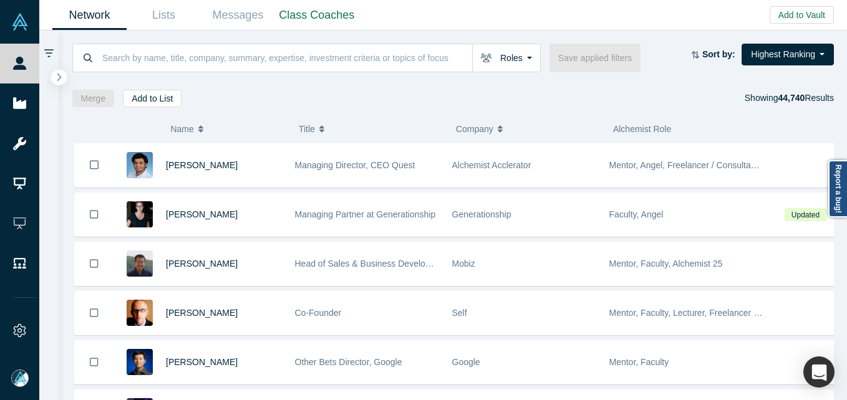 This screenshot has width=847, height=400. I want to click on span: Head of Sales & Business Development (interim), so click(389, 264).